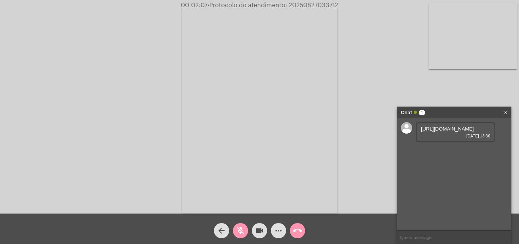 The image size is (519, 244). Describe the element at coordinates (222, 230) in the screenshot. I see `mat-icon: arrow_back` at that location.